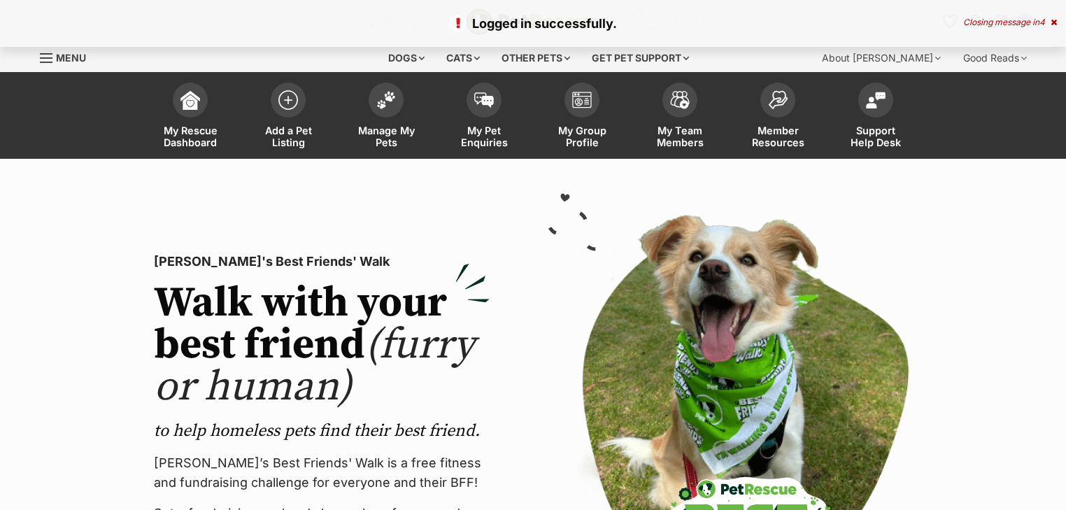 The height and width of the screenshot is (510, 1066). Describe the element at coordinates (463, 58) in the screenshot. I see `div: Cats` at that location.